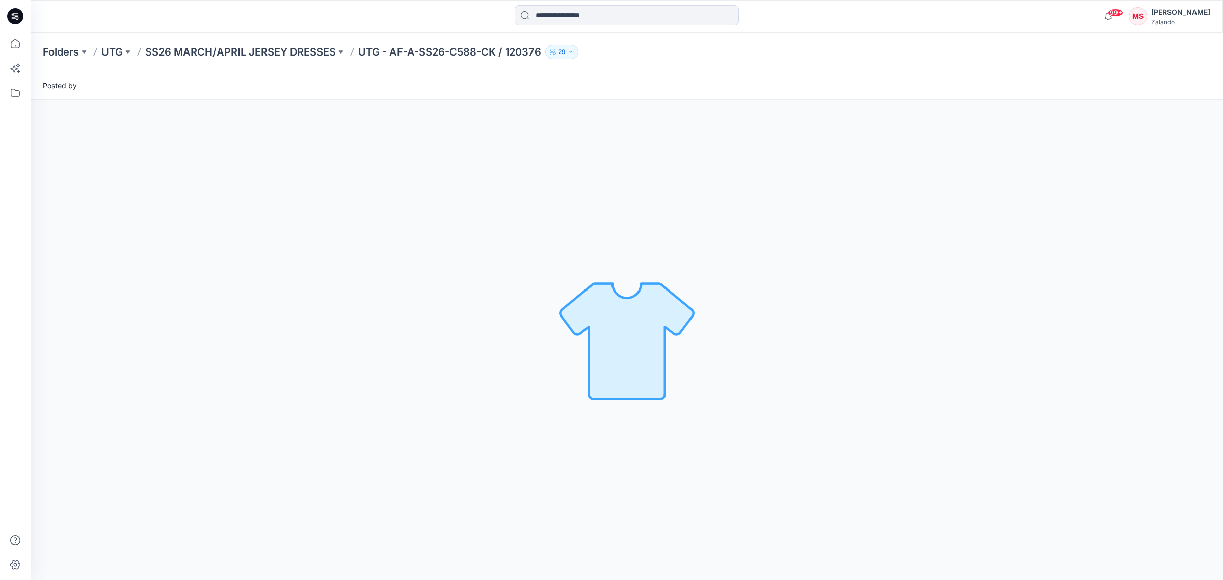 The image size is (1223, 580). What do you see at coordinates (112, 52) in the screenshot?
I see `a: UTG` at bounding box center [112, 52].